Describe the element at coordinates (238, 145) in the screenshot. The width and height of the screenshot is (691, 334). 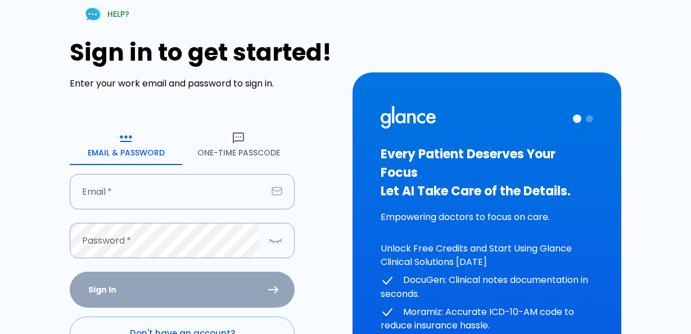
I see `button: One-Time Passcode` at that location.